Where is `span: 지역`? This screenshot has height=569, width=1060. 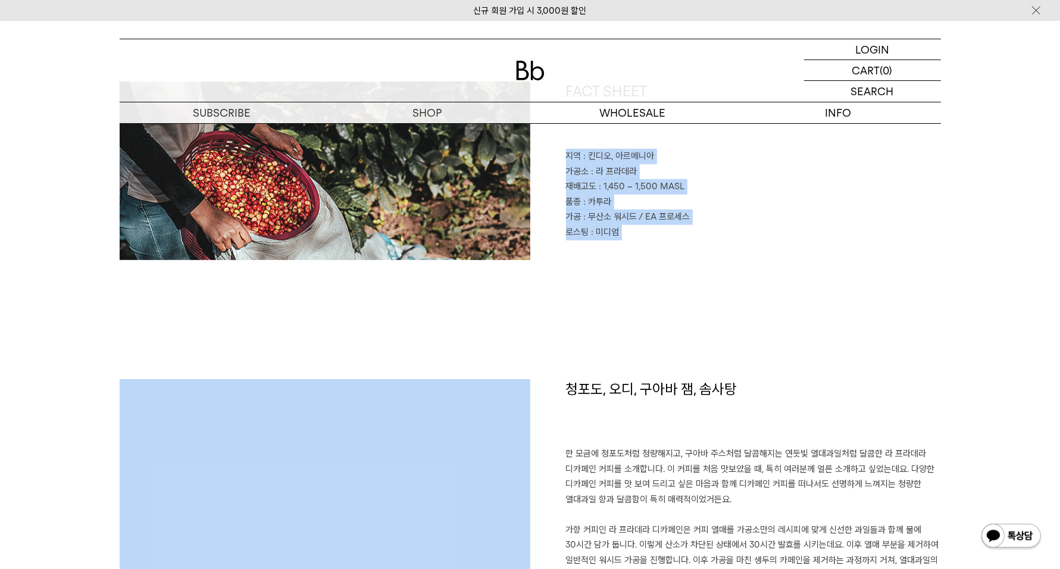
span: 지역 is located at coordinates (574, 156).